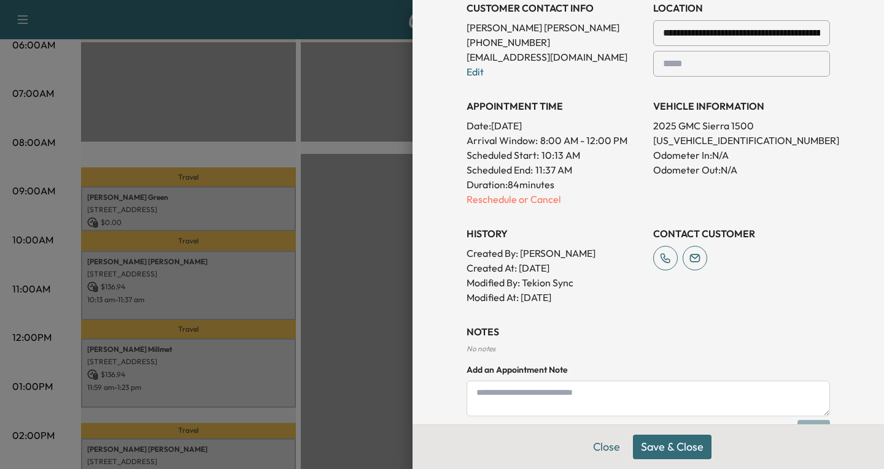  I want to click on p: Duration: 84 minutes, so click(555, 185).